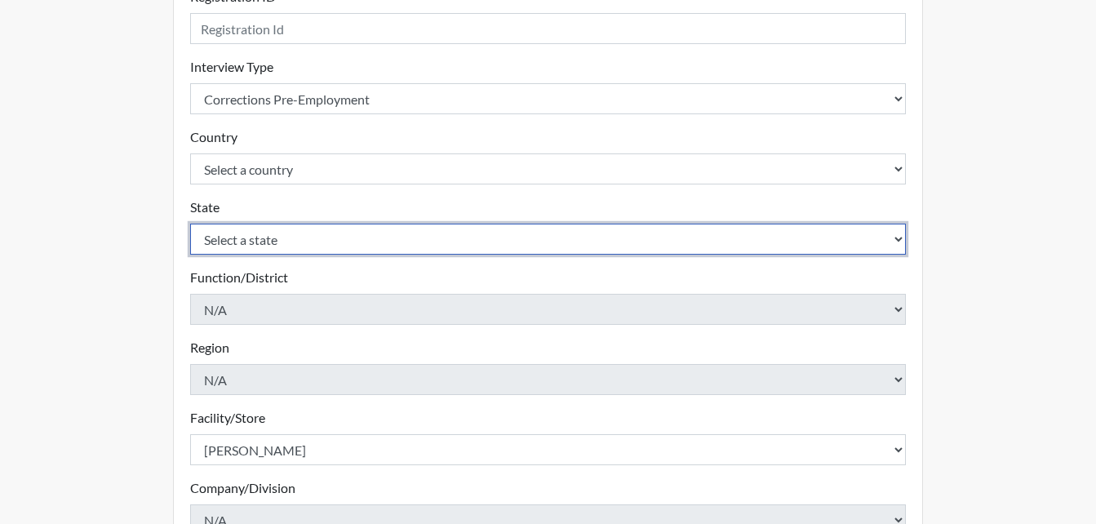  I want to click on label: Function/District, so click(239, 277).